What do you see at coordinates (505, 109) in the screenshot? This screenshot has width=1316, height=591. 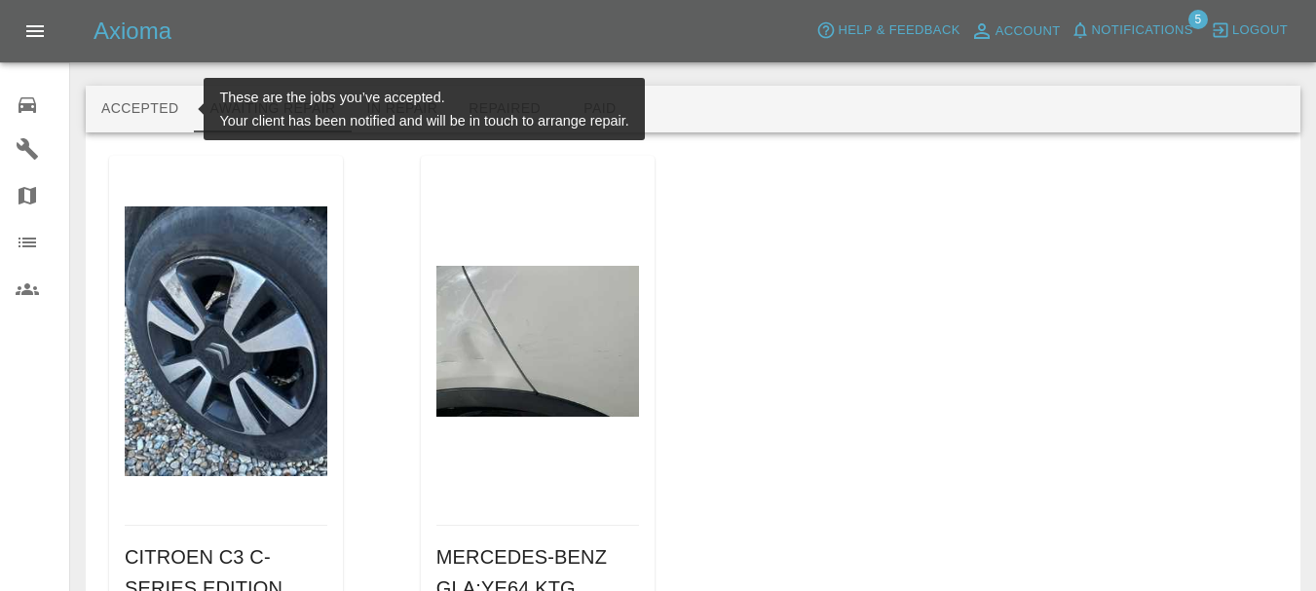 I see `button: Repaired` at bounding box center [505, 109].